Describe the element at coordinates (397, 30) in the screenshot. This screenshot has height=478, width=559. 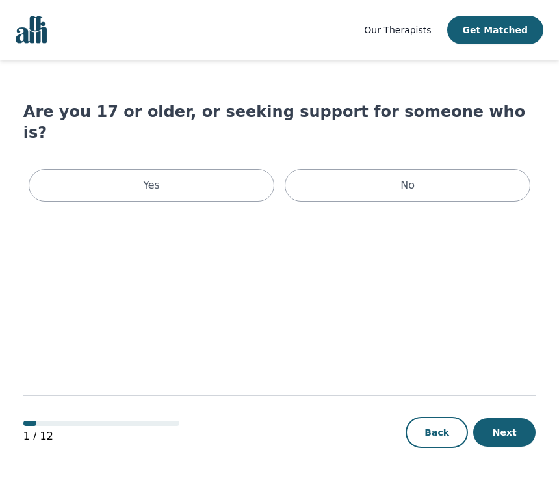
I see `span: Our Therapists` at that location.